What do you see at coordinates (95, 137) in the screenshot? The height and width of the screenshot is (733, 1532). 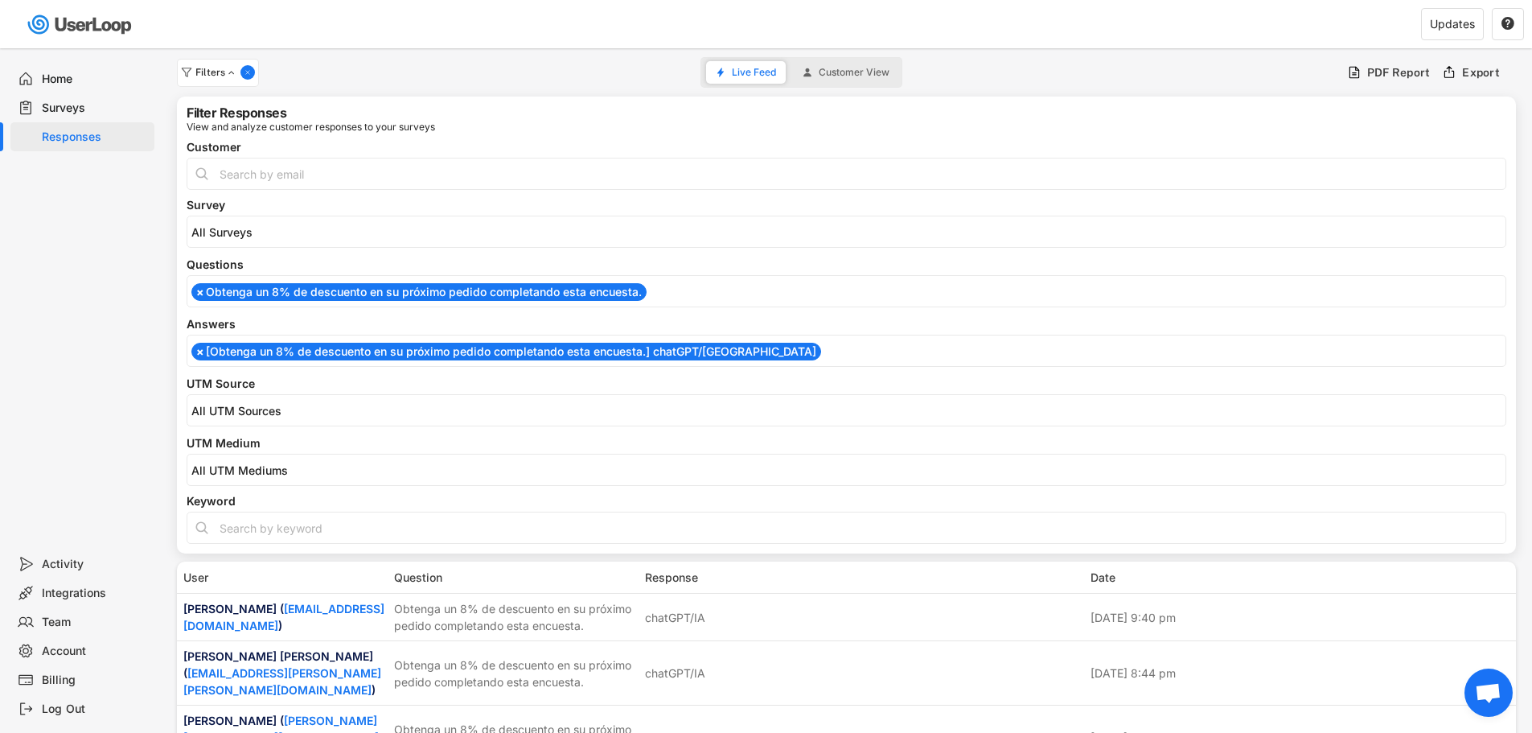 I see `div: Responses` at bounding box center [95, 137].